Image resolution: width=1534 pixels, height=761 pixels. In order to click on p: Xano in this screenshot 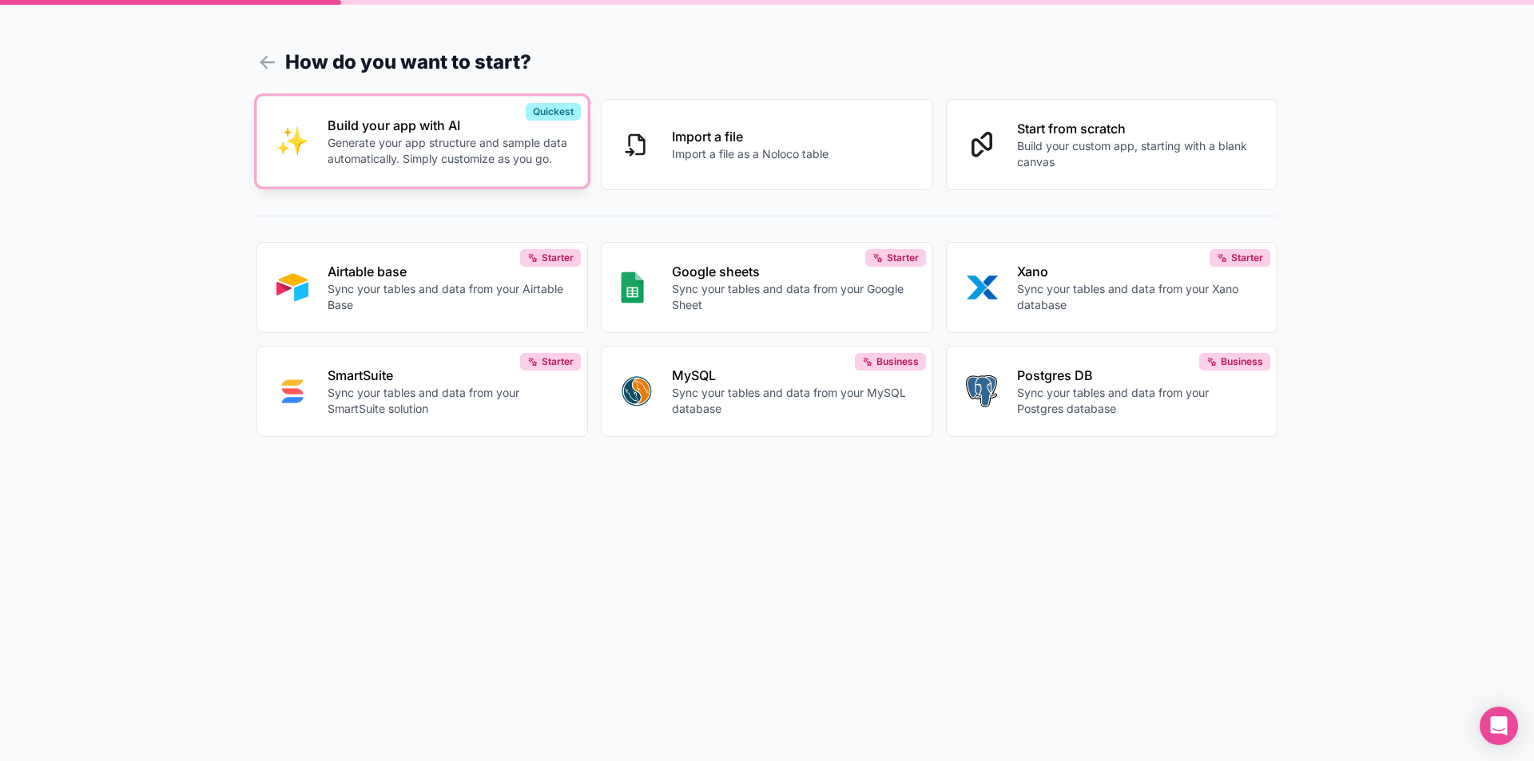, I will do `click(1138, 272)`.